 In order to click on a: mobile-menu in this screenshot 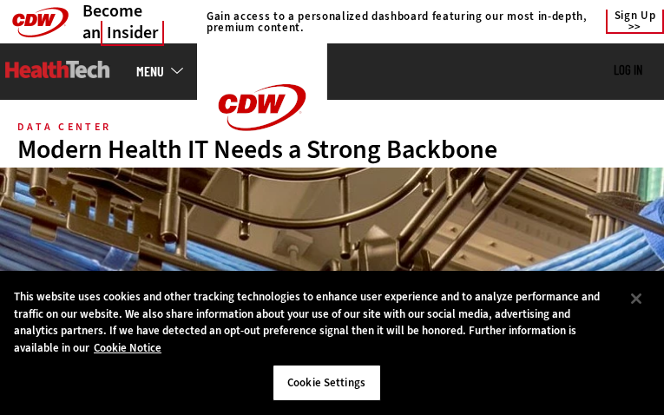, I will do `click(167, 71)`.